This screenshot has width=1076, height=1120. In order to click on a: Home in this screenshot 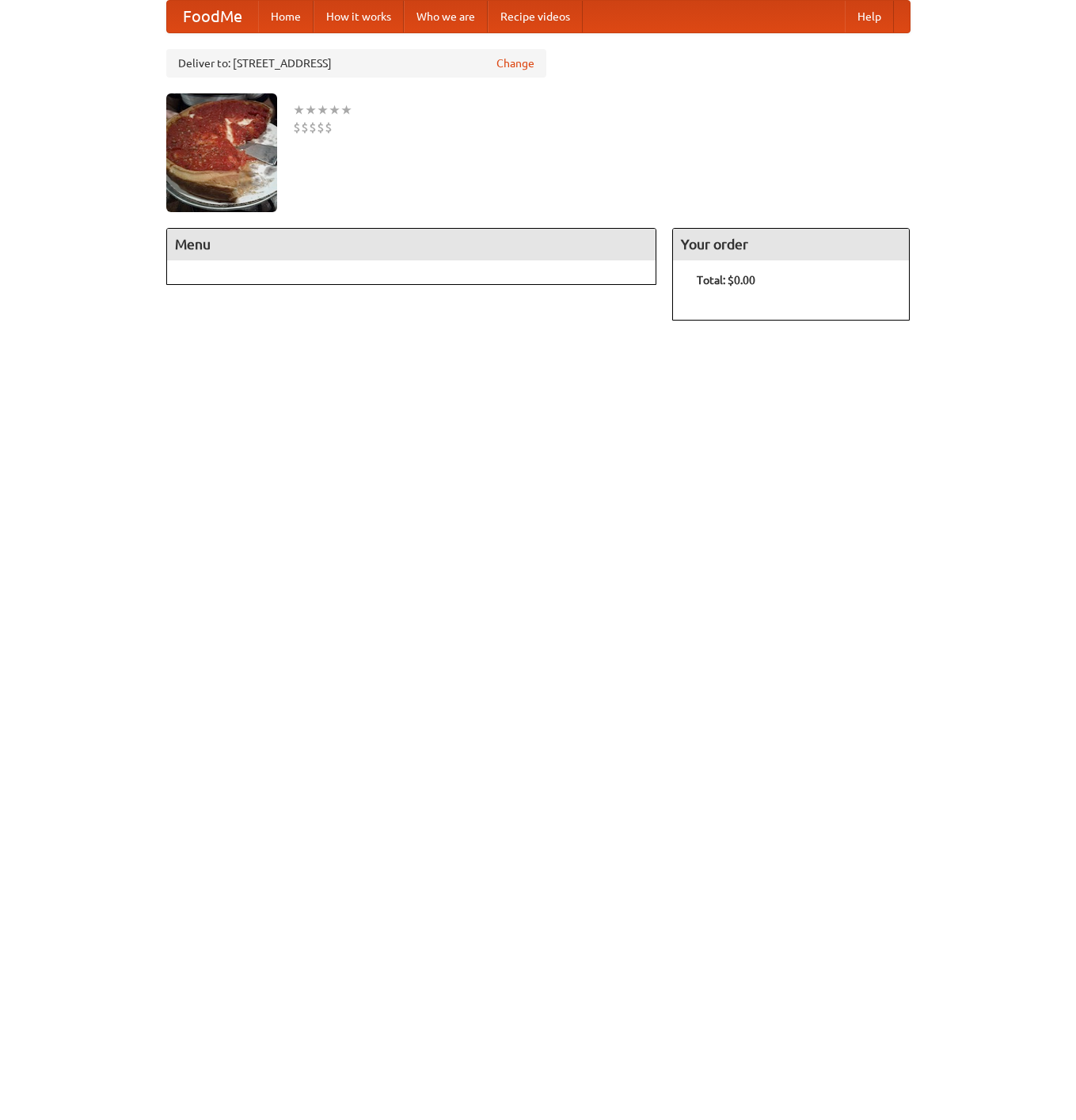, I will do `click(286, 16)`.